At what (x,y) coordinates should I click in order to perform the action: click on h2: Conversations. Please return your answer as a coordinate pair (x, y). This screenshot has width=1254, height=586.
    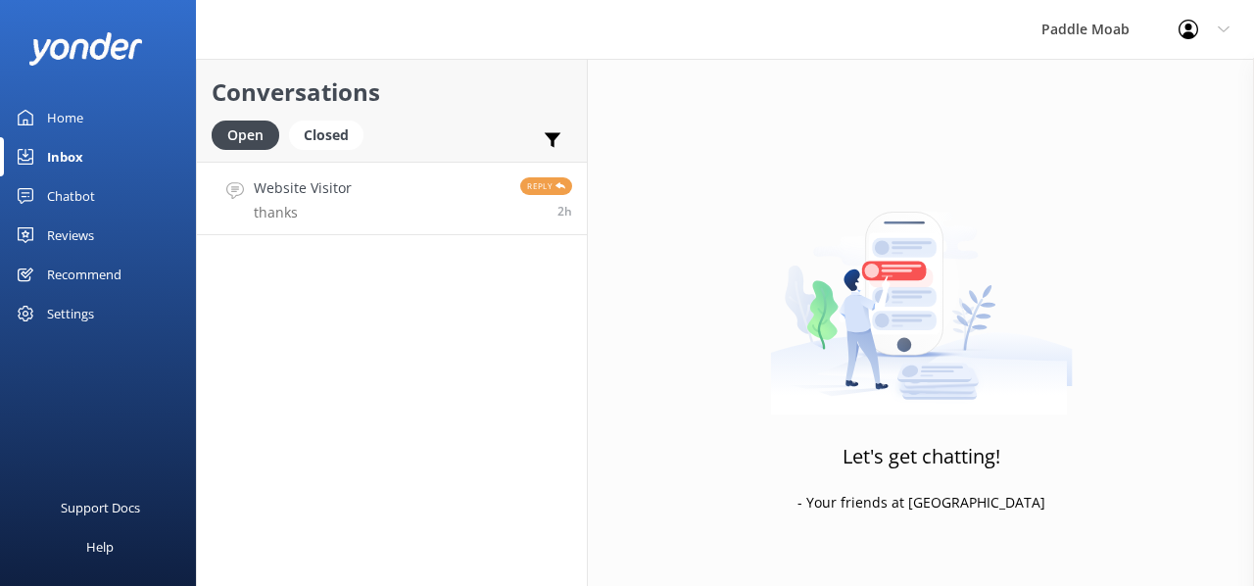
    Looking at the image, I should click on (392, 92).